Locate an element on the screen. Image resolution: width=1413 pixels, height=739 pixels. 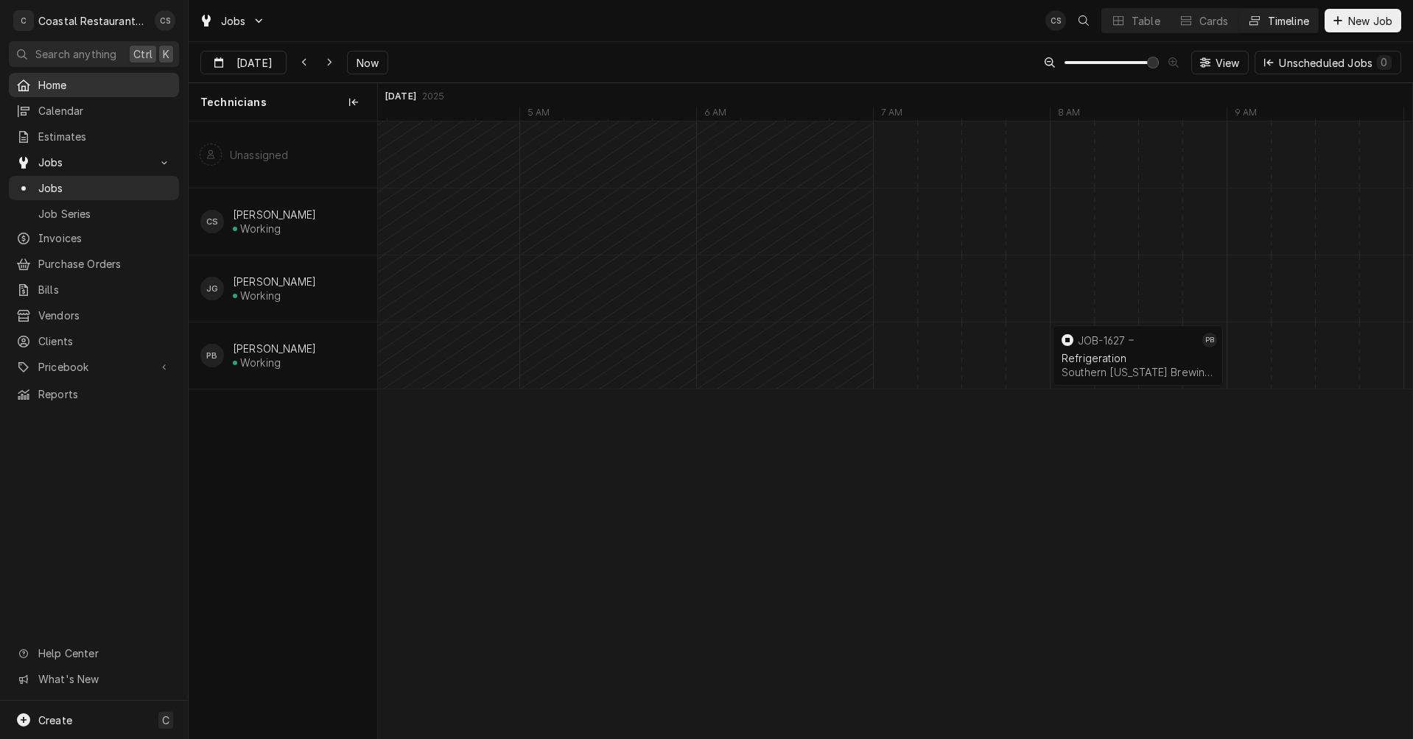
div: 6 AM is located at coordinates (715, 115).